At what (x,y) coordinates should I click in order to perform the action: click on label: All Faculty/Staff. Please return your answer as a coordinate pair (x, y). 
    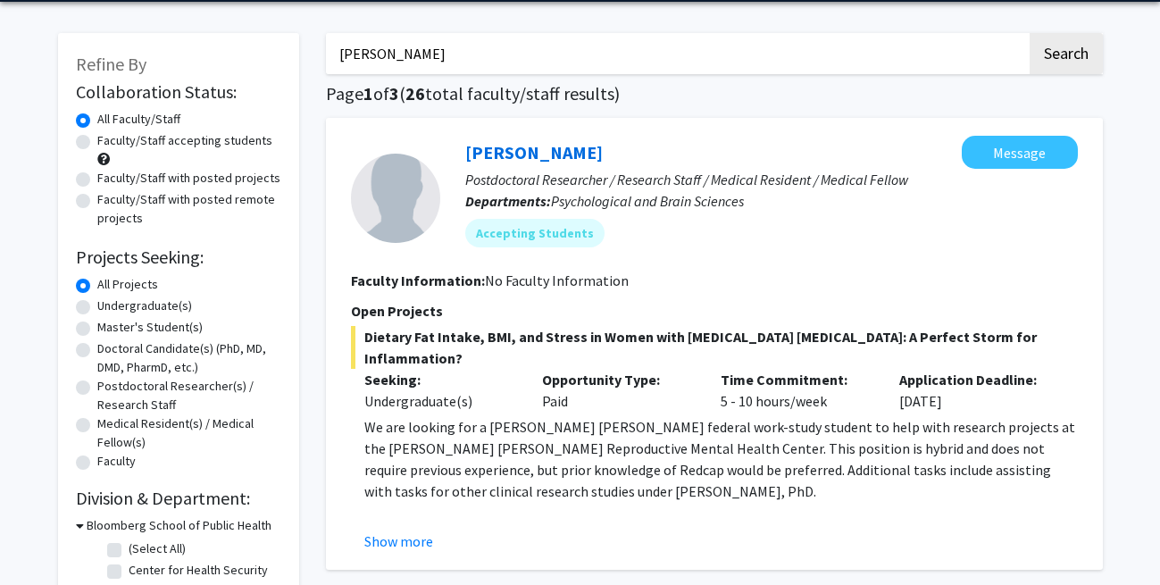
    Looking at the image, I should click on (138, 119).